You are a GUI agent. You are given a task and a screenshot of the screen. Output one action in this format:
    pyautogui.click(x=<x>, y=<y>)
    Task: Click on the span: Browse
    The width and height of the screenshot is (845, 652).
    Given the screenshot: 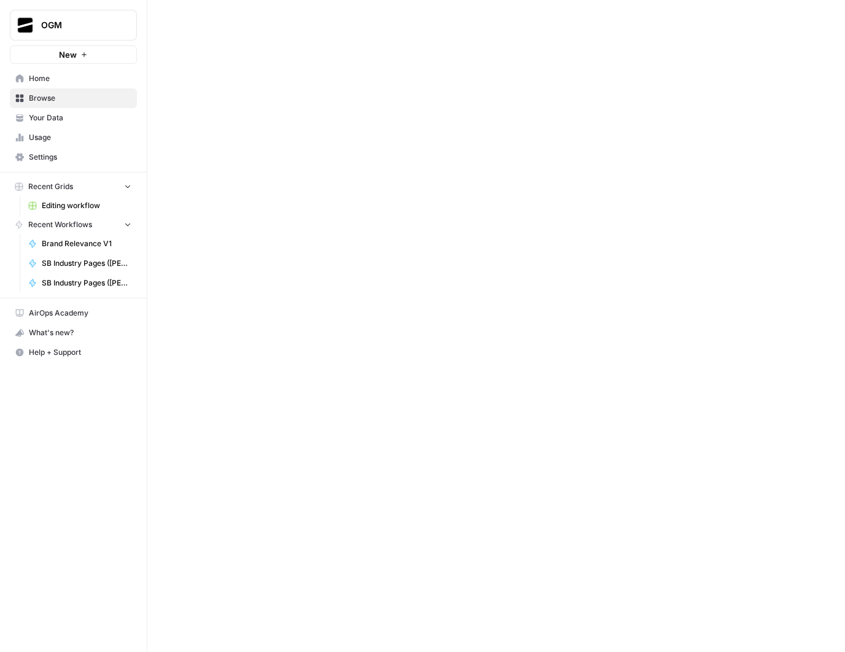 What is the action you would take?
    pyautogui.click(x=80, y=98)
    